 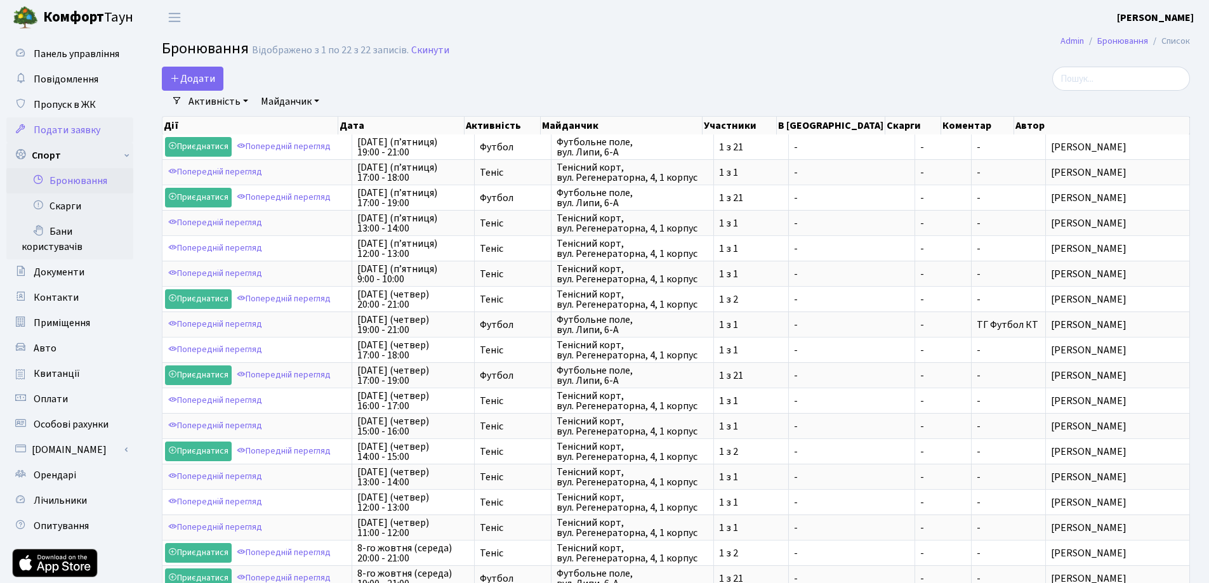 What do you see at coordinates (70, 206) in the screenshot?
I see `a: Скарги` at bounding box center [70, 206].